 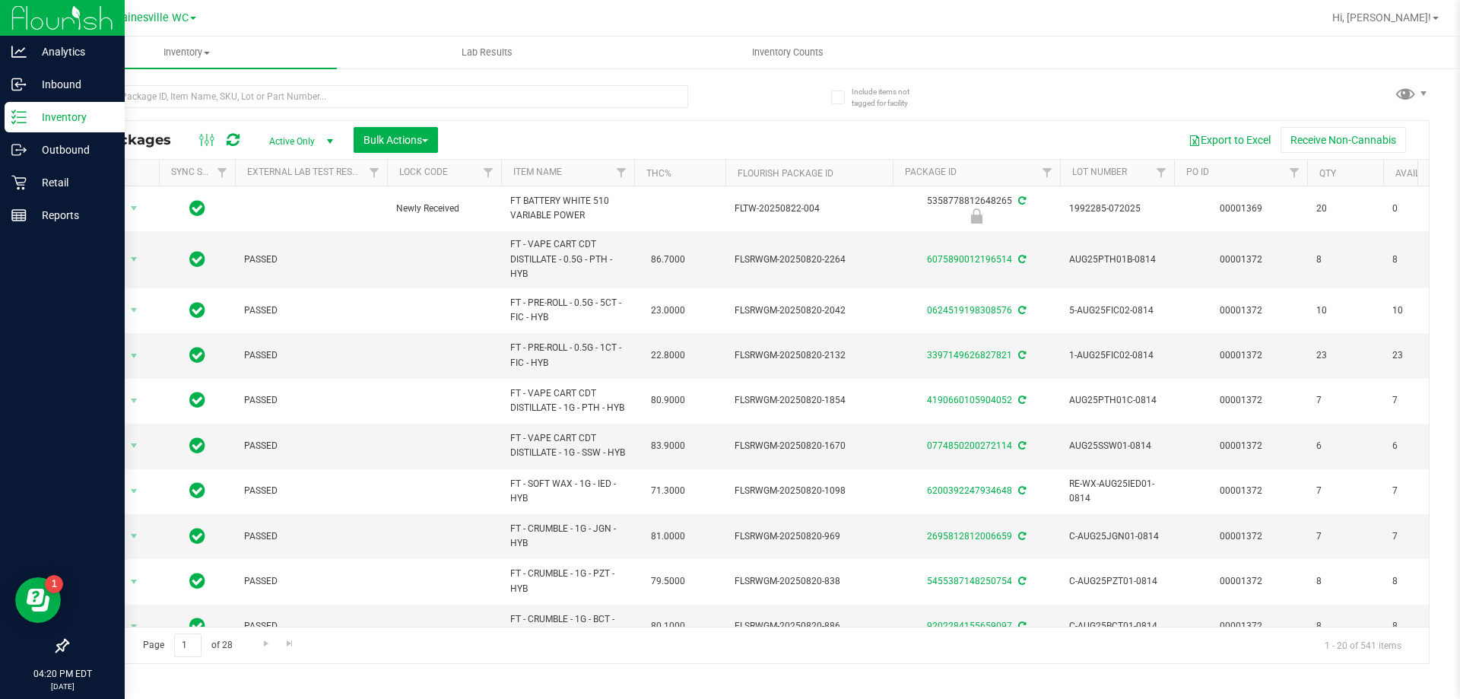 I want to click on span: 83.9000, so click(x=668, y=446).